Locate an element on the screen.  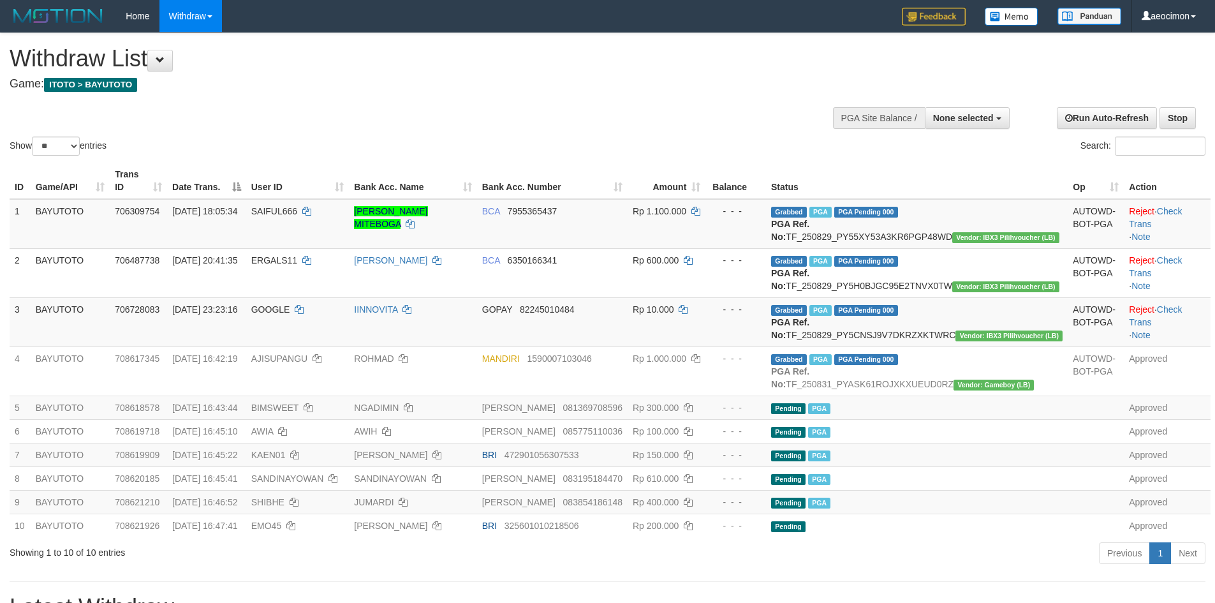
span: Rp 600.000 is located at coordinates (656, 260).